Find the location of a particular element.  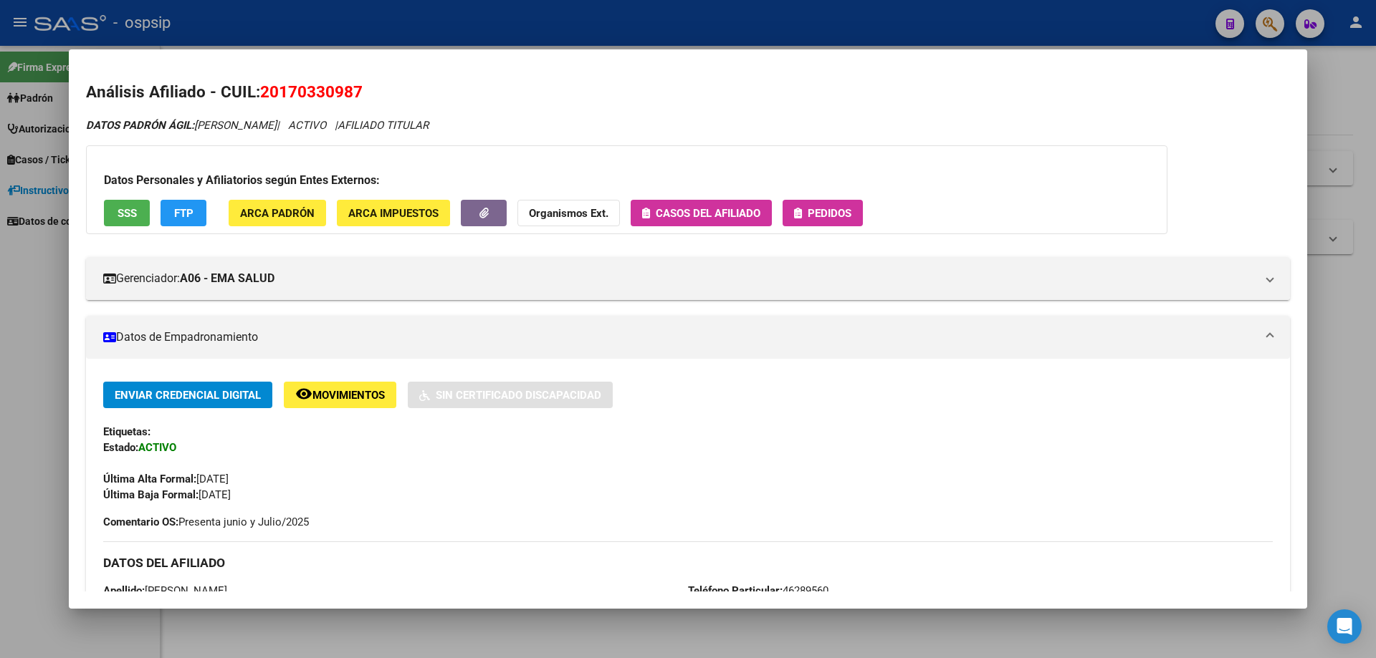

mat-icon: remove_red_eye is located at coordinates (304, 394).